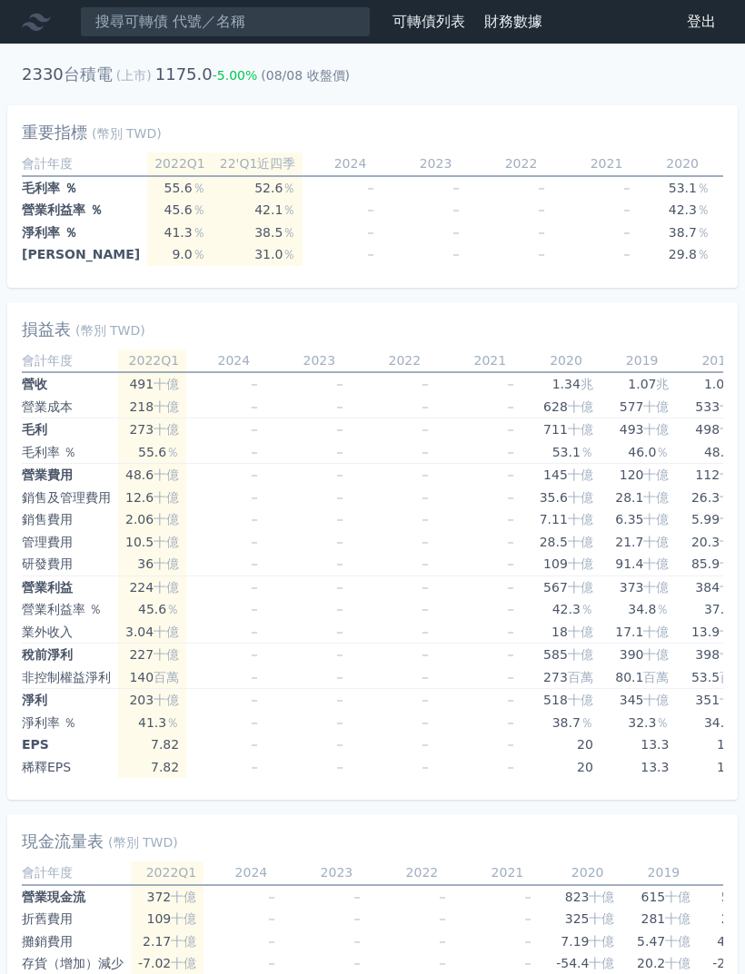 The width and height of the screenshot is (745, 974). What do you see at coordinates (152, 475) in the screenshot?
I see `td: 48.6` at bounding box center [152, 475].